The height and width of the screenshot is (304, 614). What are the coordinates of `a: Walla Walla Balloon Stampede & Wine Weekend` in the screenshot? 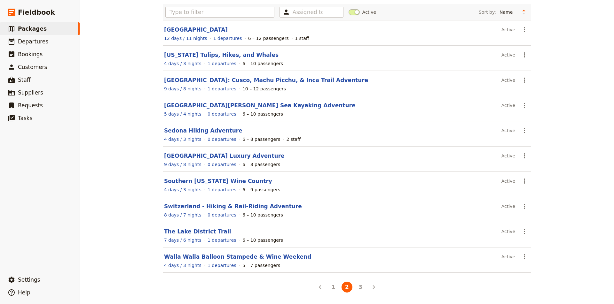 It's located at (237, 257).